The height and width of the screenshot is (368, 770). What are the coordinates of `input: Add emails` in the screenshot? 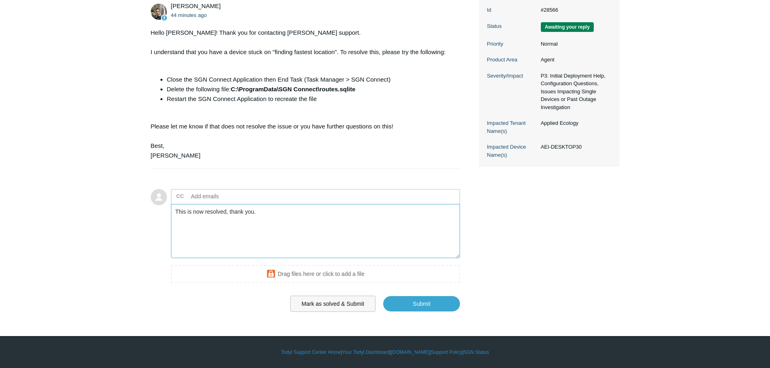 It's located at (231, 196).